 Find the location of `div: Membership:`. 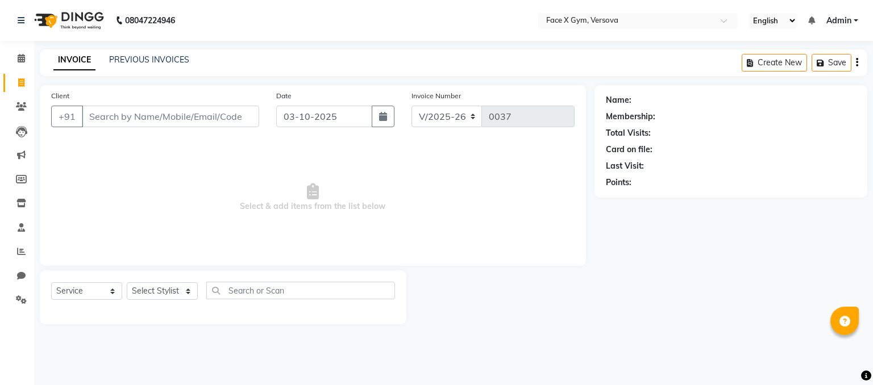

div: Membership: is located at coordinates (630, 116).